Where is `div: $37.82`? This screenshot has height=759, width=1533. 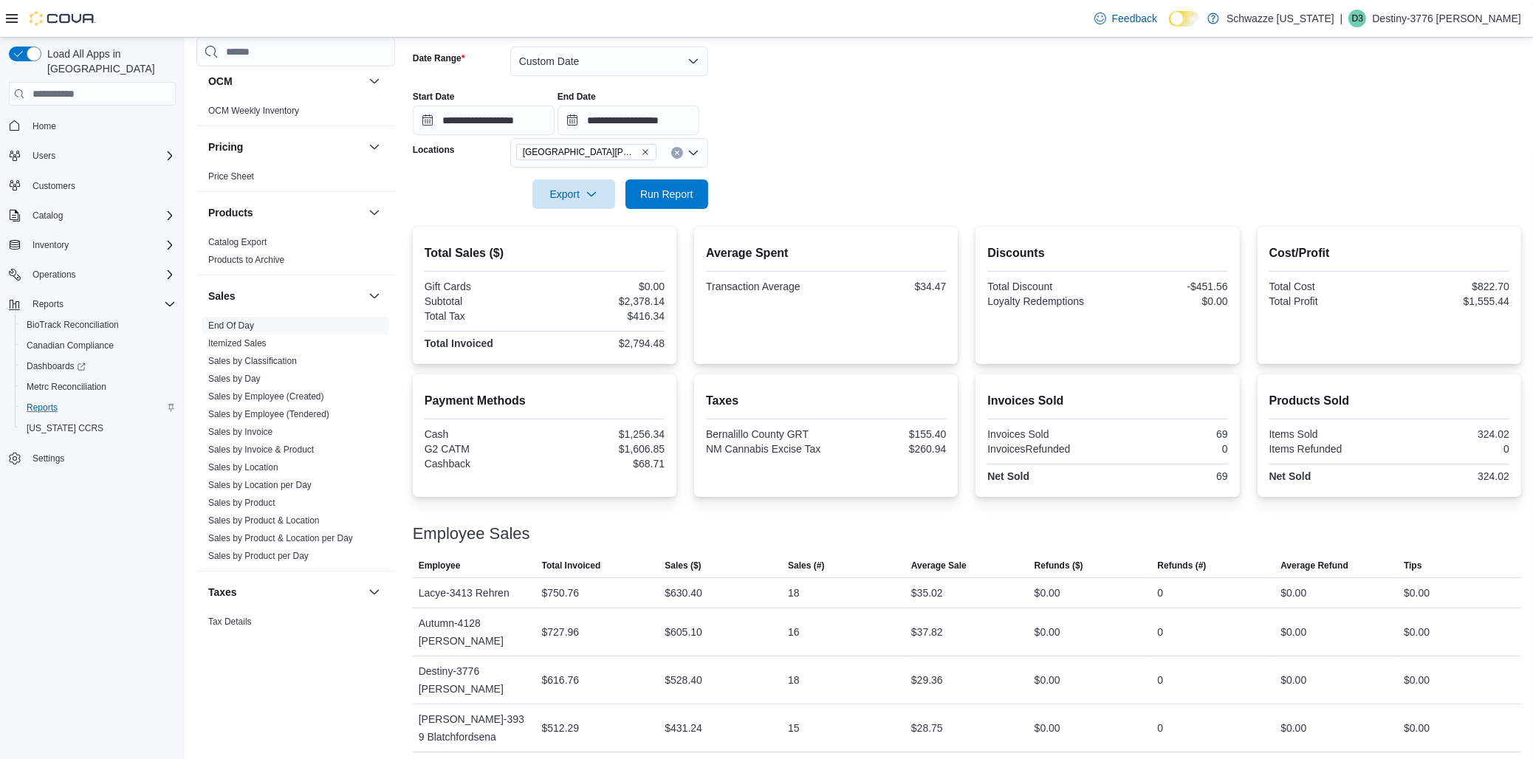 div: $37.82 is located at coordinates (927, 632).